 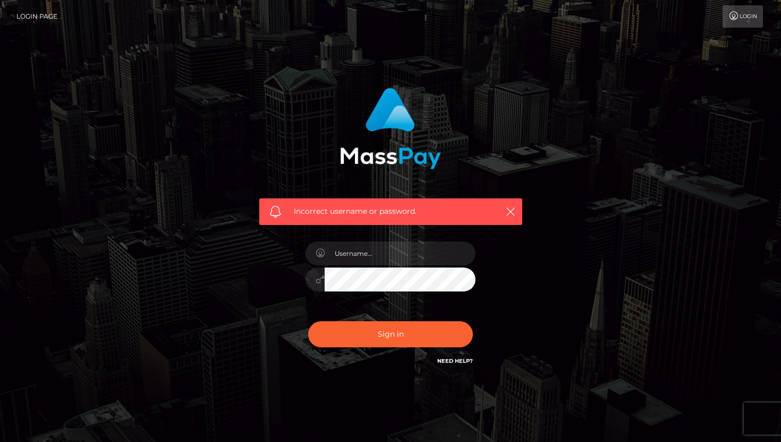 I want to click on button: Sign in, so click(x=391, y=334).